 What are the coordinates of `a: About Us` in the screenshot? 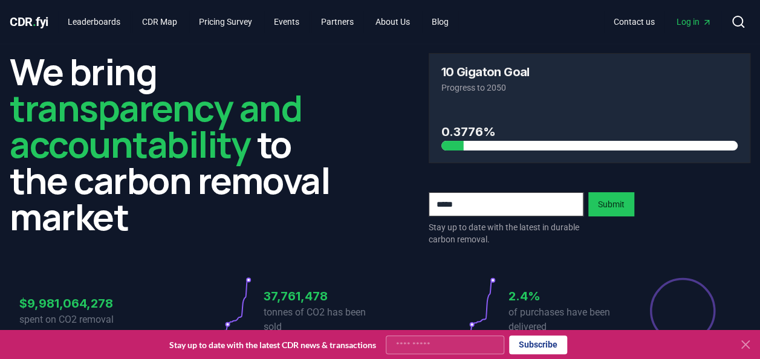 It's located at (392, 22).